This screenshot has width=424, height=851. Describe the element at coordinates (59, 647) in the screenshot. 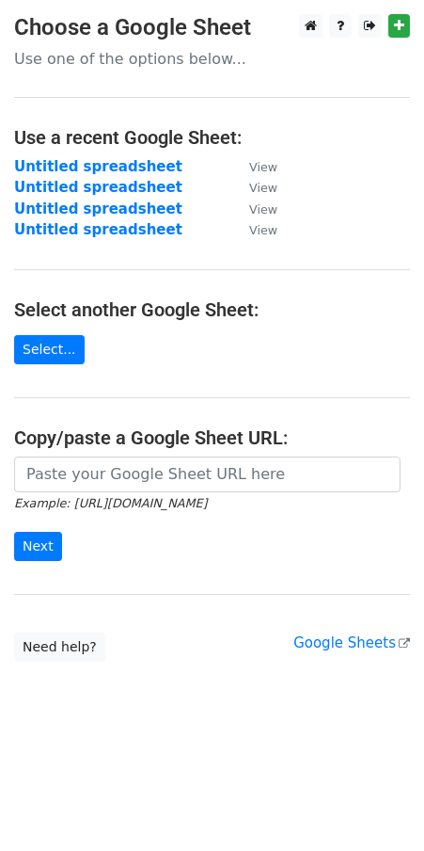

I see `a: Need help?` at that location.